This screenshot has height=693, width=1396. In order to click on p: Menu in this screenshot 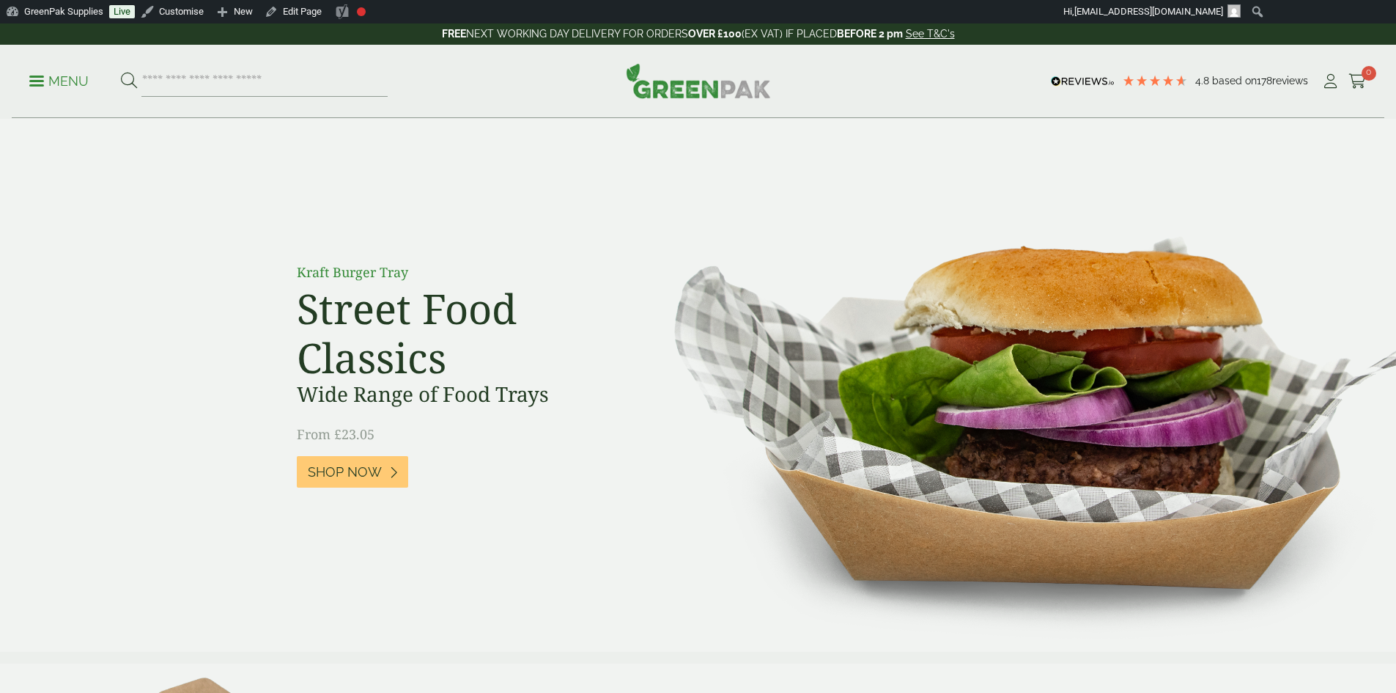, I will do `click(59, 81)`.